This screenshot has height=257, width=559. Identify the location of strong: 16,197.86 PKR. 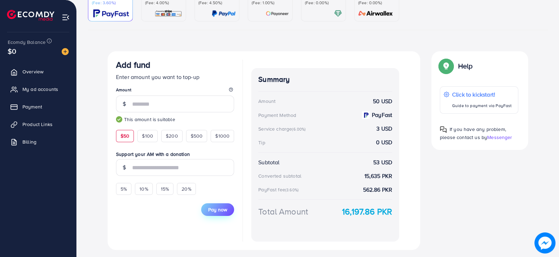
(367, 211).